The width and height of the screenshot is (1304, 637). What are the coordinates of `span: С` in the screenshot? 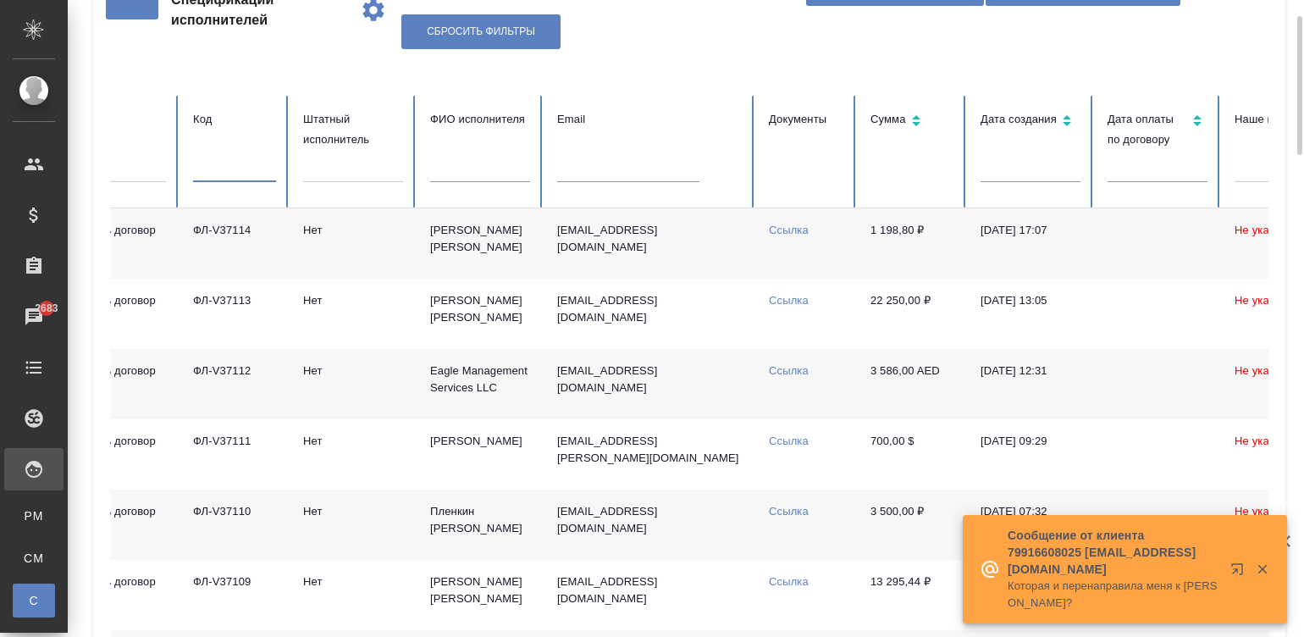 It's located at (34, 600).